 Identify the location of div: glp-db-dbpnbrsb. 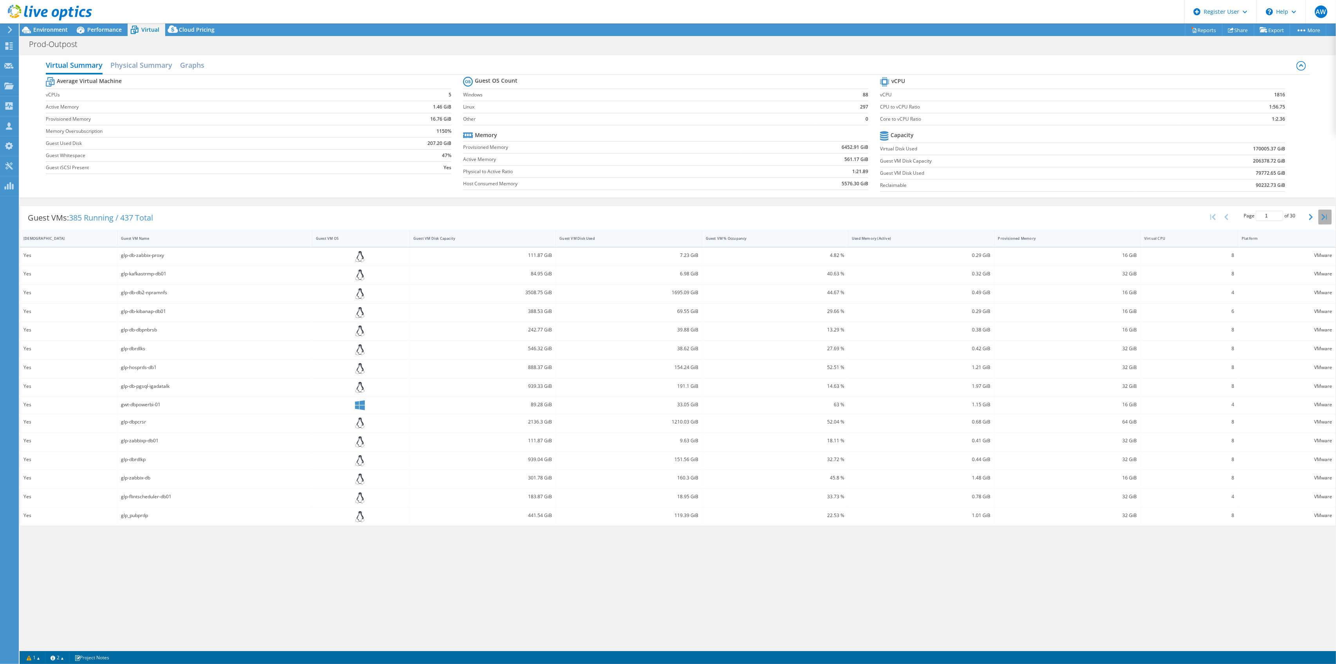
(215, 330).